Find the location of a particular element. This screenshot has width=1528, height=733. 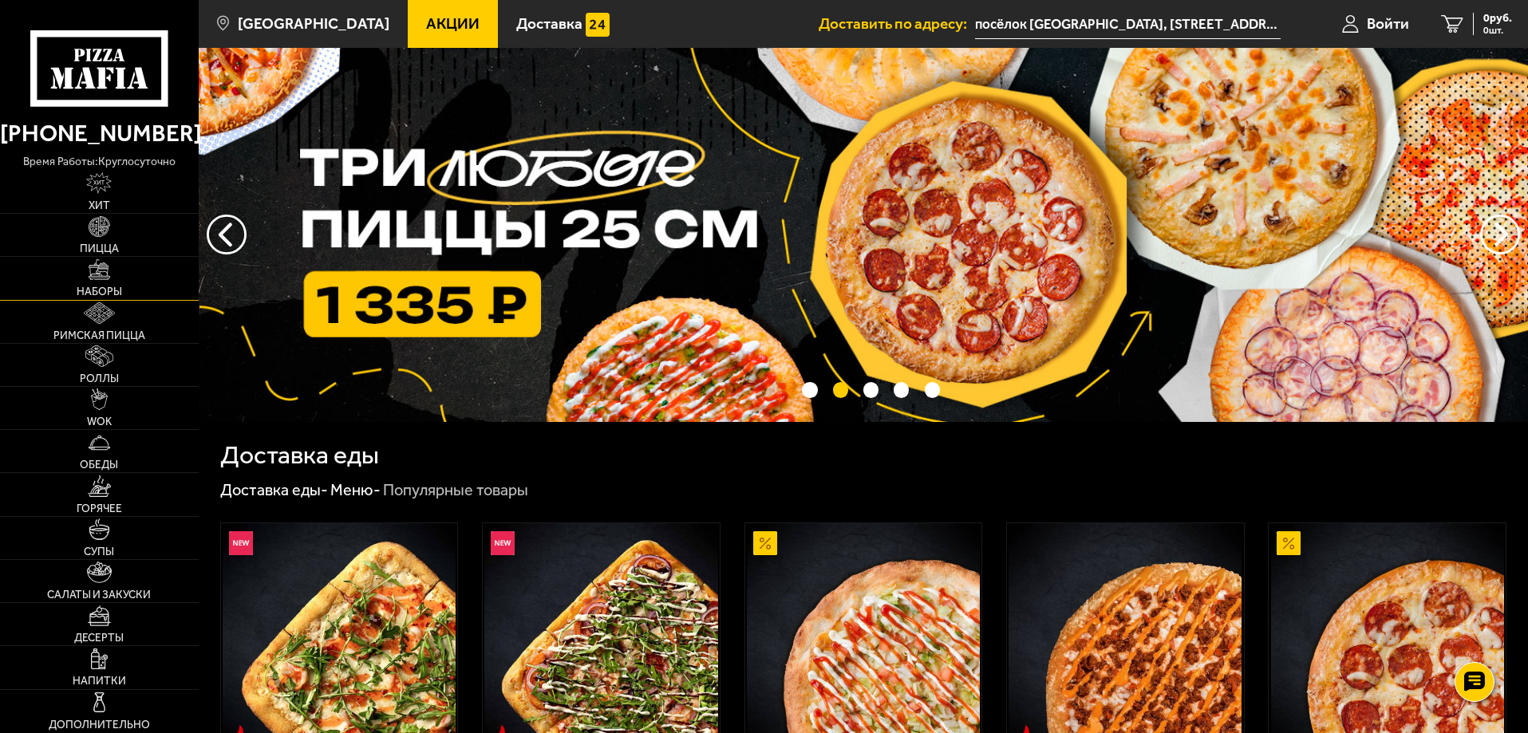

a: Доставка еды- is located at coordinates (274, 490).